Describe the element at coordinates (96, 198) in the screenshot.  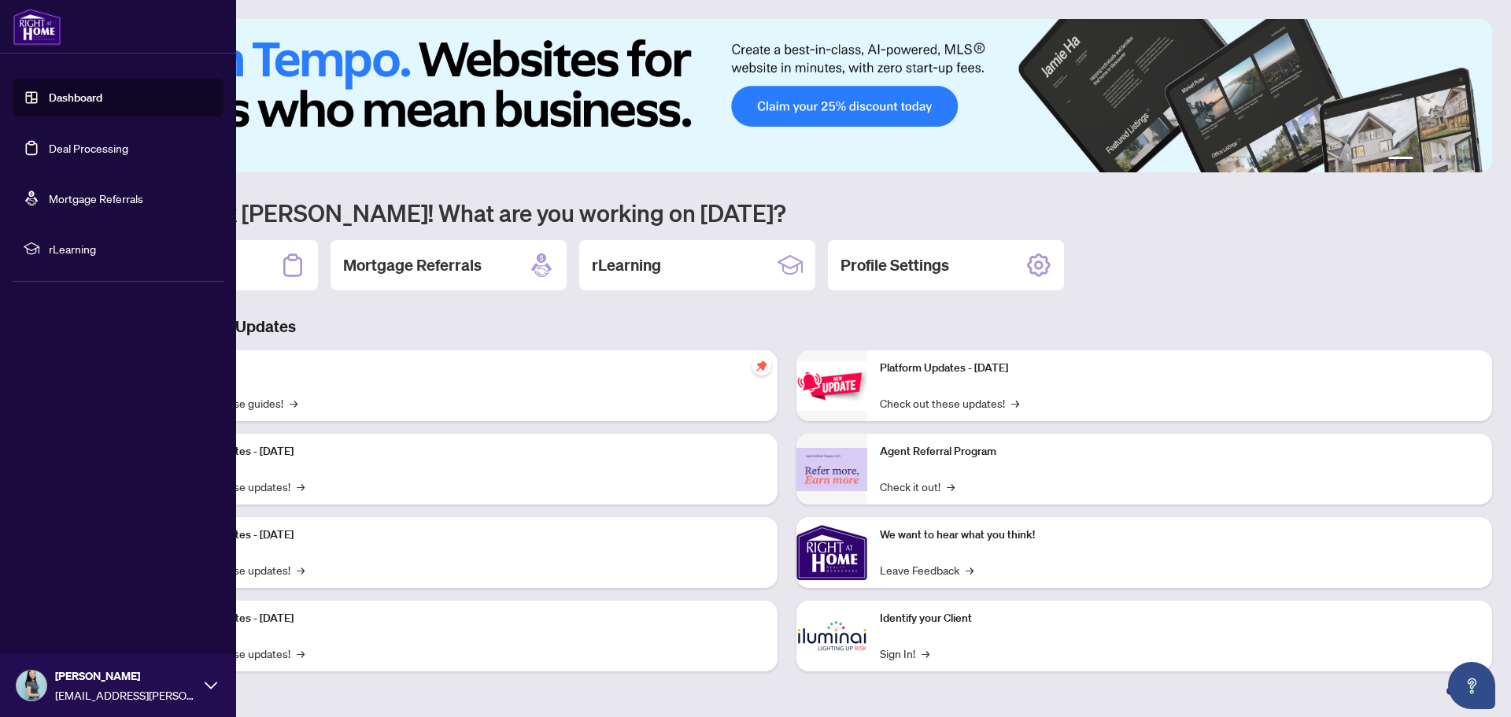
I see `a: Mortgage Referrals` at that location.